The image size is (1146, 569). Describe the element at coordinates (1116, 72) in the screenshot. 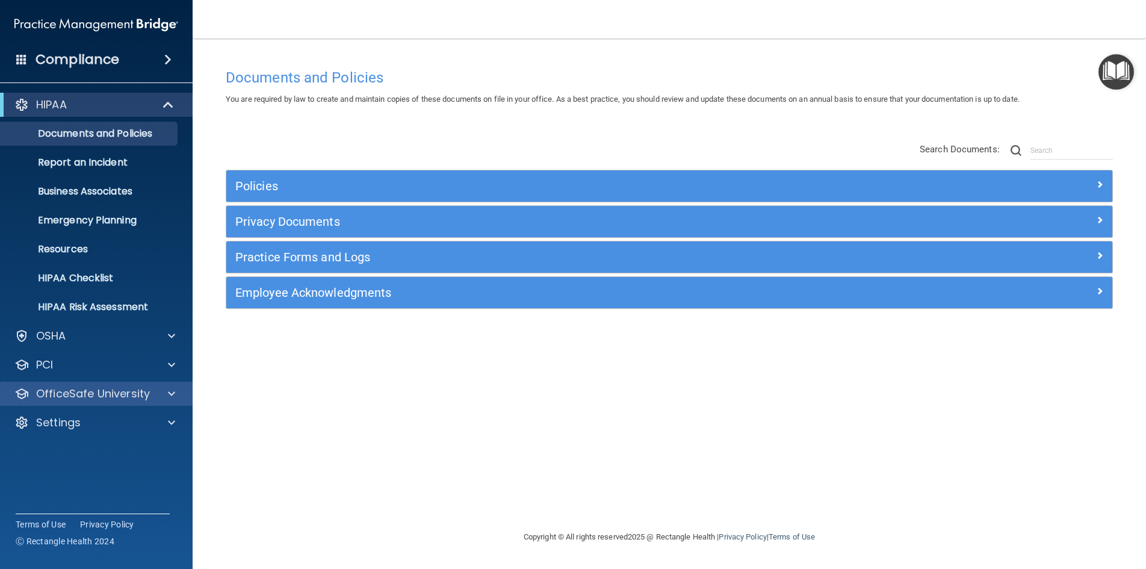

I see `button: Open Resource Center` at that location.